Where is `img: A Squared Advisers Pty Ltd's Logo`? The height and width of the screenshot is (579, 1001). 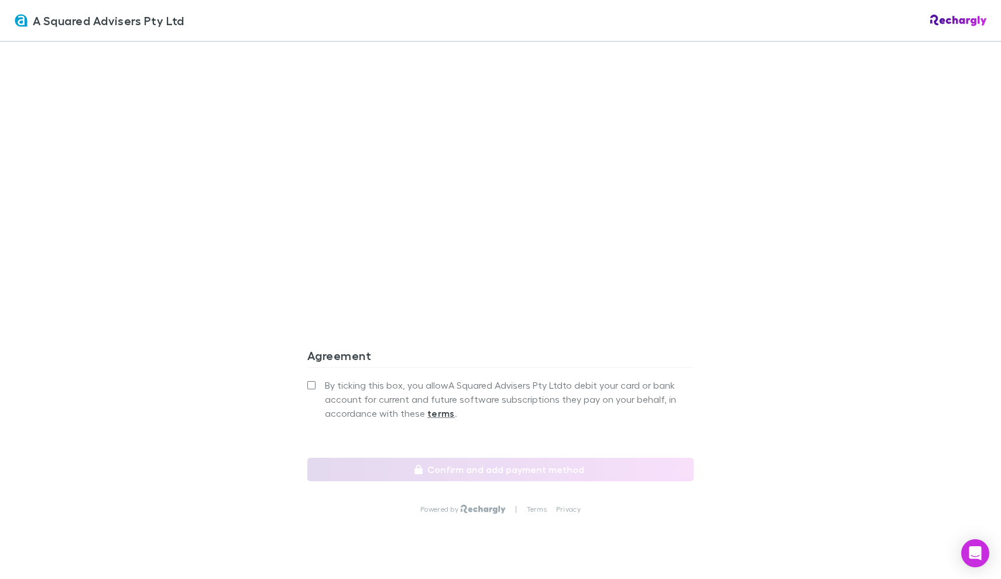 img: A Squared Advisers Pty Ltd's Logo is located at coordinates (21, 20).